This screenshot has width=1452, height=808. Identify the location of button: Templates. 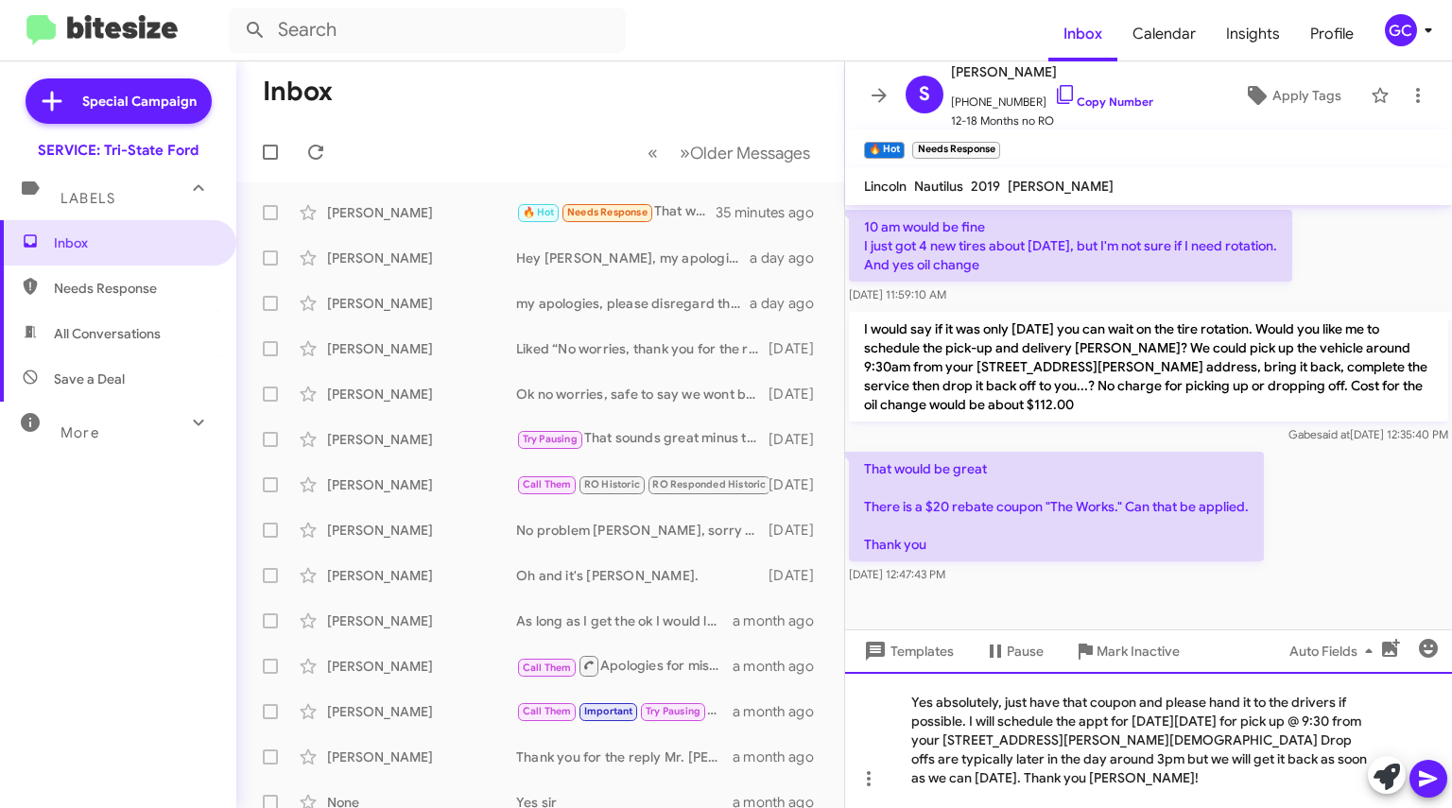
(906, 651).